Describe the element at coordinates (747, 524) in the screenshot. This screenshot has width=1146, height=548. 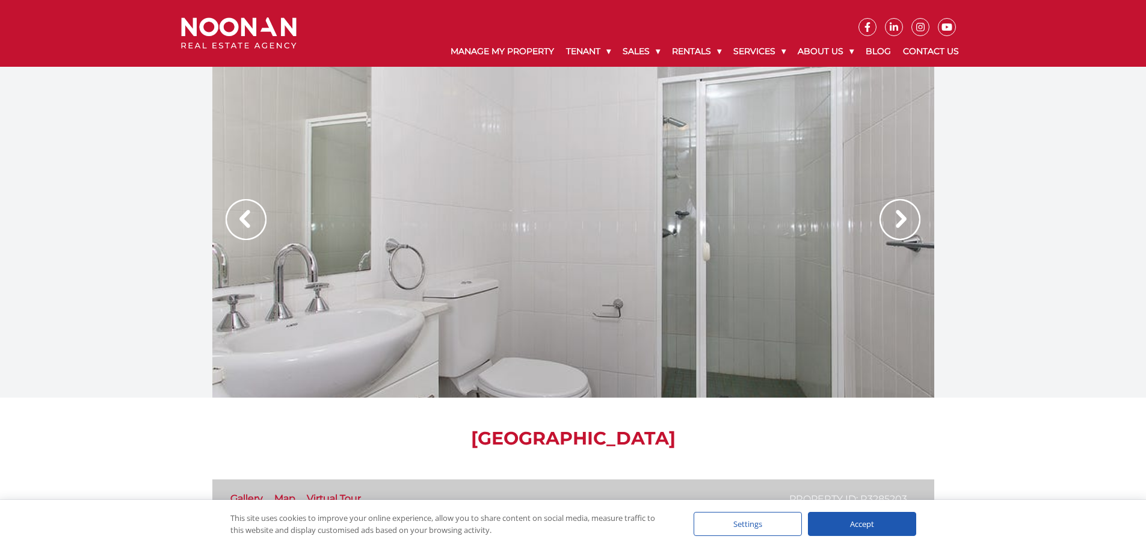
I see `div: Settings` at that location.